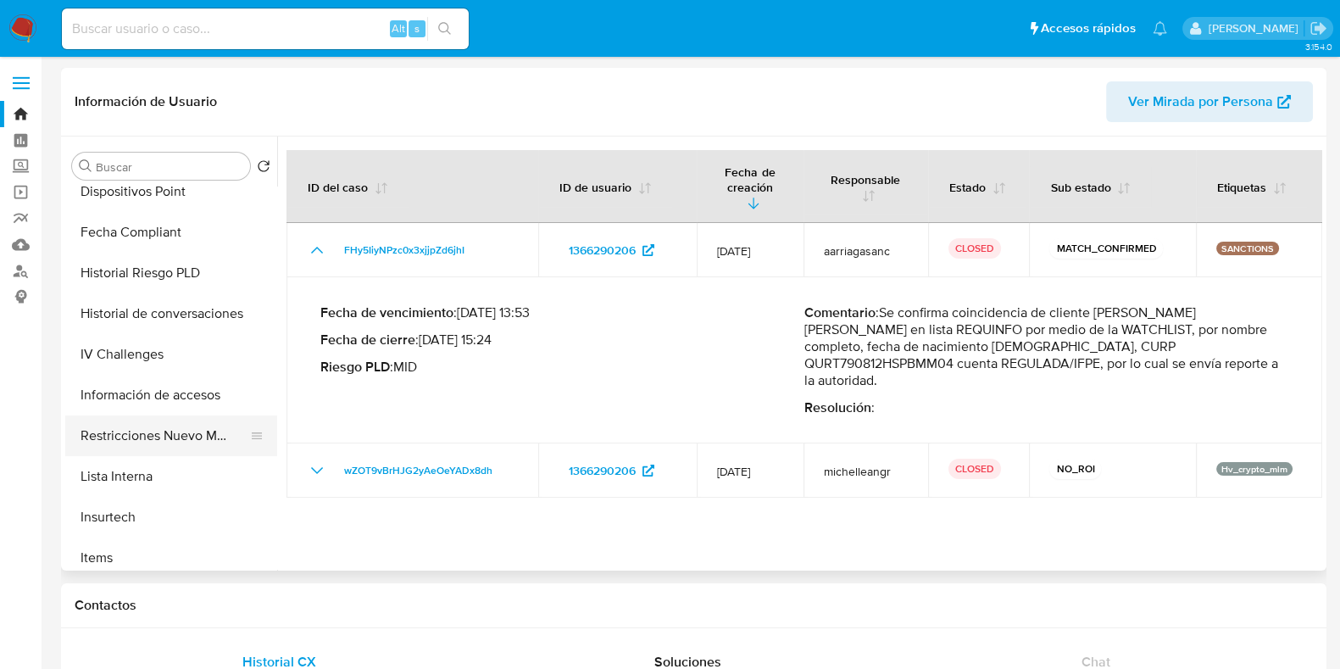 This screenshot has width=1340, height=669. What do you see at coordinates (1200, 102) in the screenshot?
I see `span: Ver Mirada por Persona` at bounding box center [1200, 102].